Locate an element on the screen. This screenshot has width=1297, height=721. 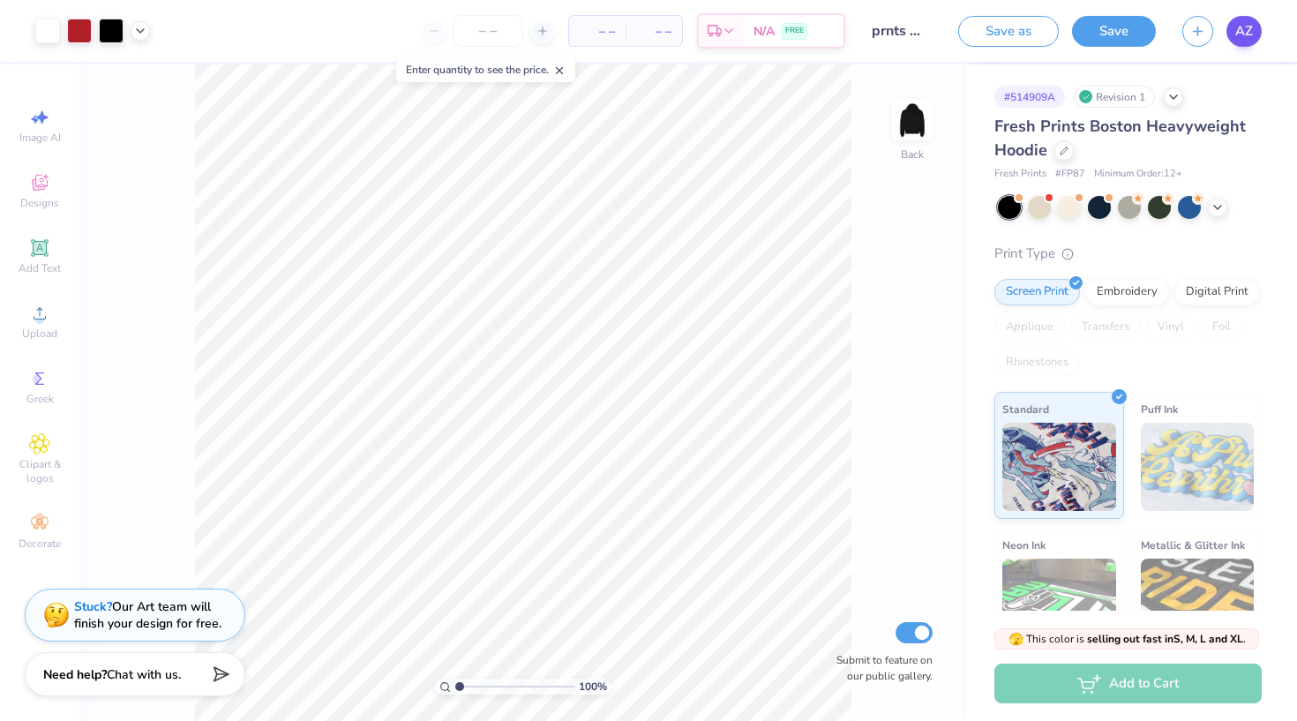
div: Print Type is located at coordinates (1127, 253).